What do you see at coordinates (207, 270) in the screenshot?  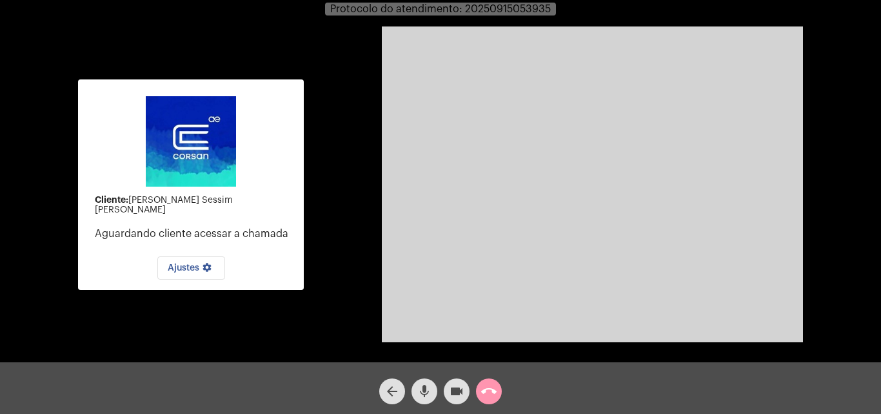 I see `mat-icon: settings` at bounding box center [207, 270].